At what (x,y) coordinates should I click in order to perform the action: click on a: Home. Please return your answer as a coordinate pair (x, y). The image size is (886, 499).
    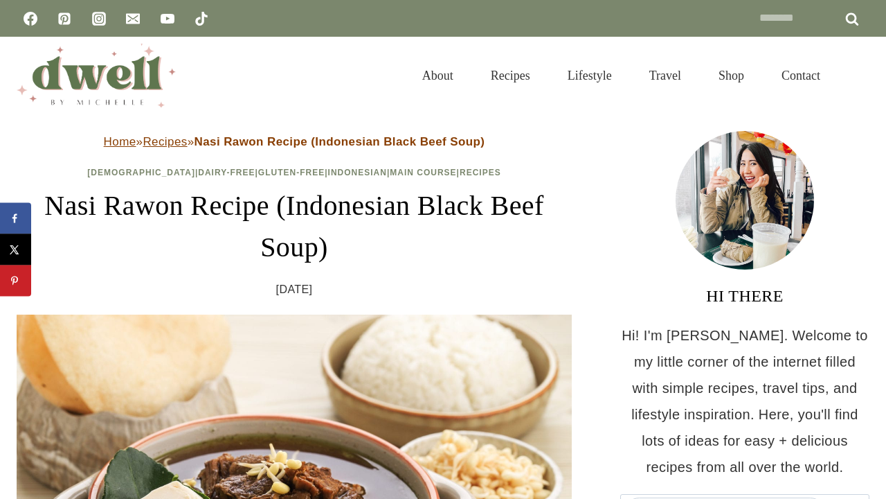
    Looking at the image, I should click on (120, 141).